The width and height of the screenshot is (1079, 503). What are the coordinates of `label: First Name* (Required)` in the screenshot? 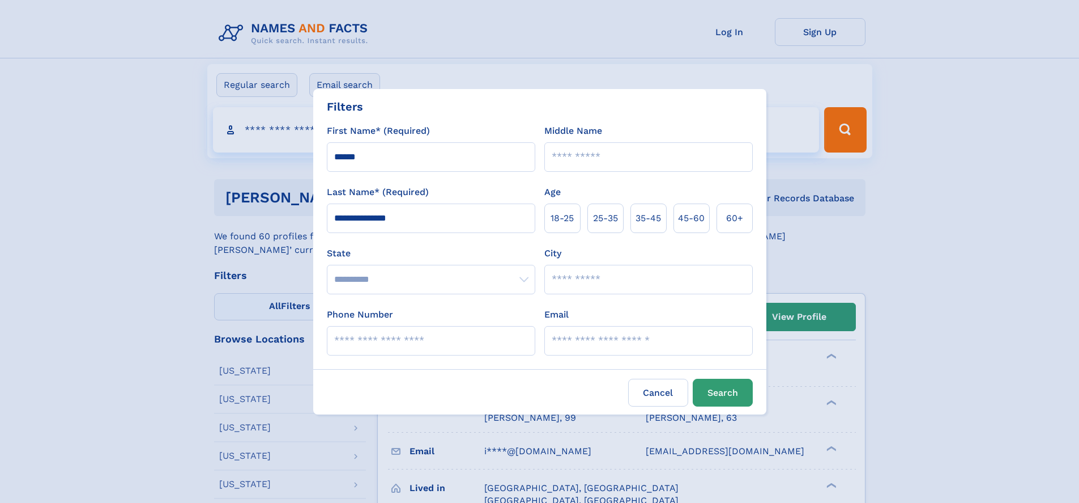 It's located at (378, 131).